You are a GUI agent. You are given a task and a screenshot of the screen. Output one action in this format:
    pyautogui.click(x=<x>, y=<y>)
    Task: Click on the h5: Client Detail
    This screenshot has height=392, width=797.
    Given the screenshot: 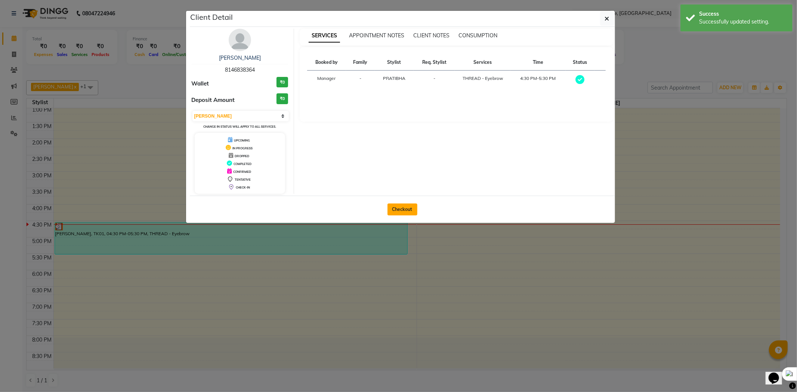 What is the action you would take?
    pyautogui.click(x=212, y=17)
    